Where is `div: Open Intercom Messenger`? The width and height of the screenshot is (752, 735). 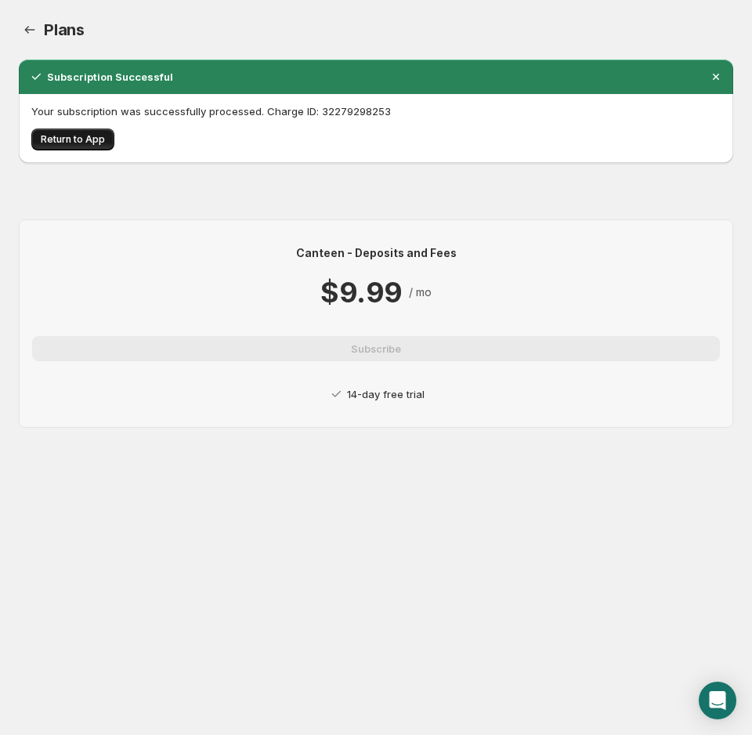
div: Open Intercom Messenger is located at coordinates (718, 700).